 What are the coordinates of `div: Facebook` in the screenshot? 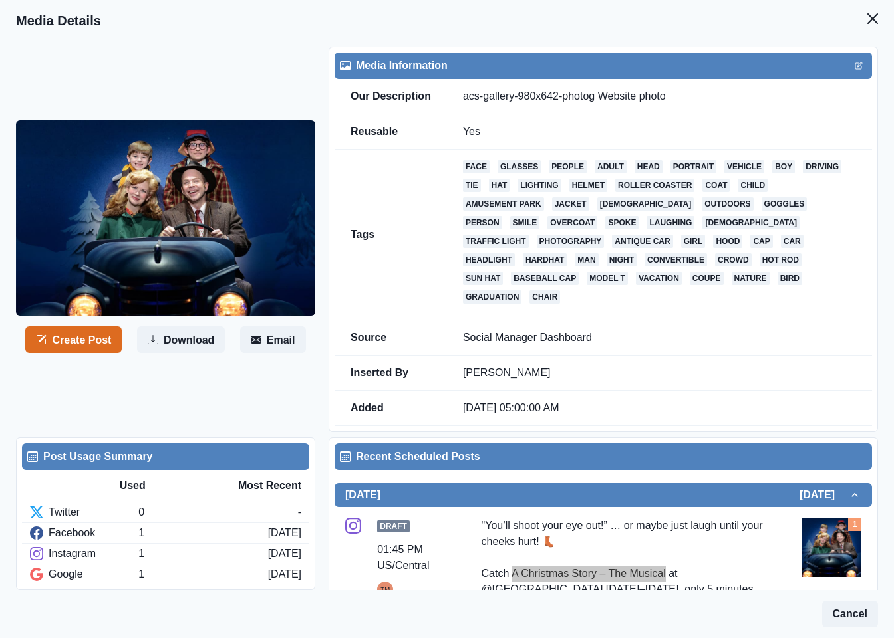 It's located at (84, 533).